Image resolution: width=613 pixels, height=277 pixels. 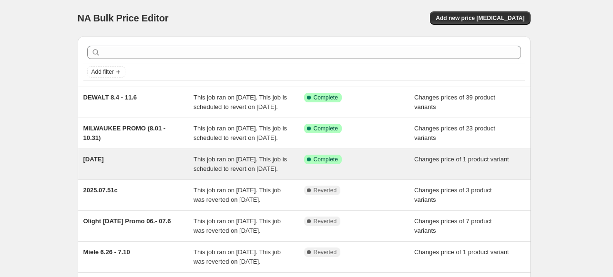 I want to click on span: Add filter, so click(x=102, y=72).